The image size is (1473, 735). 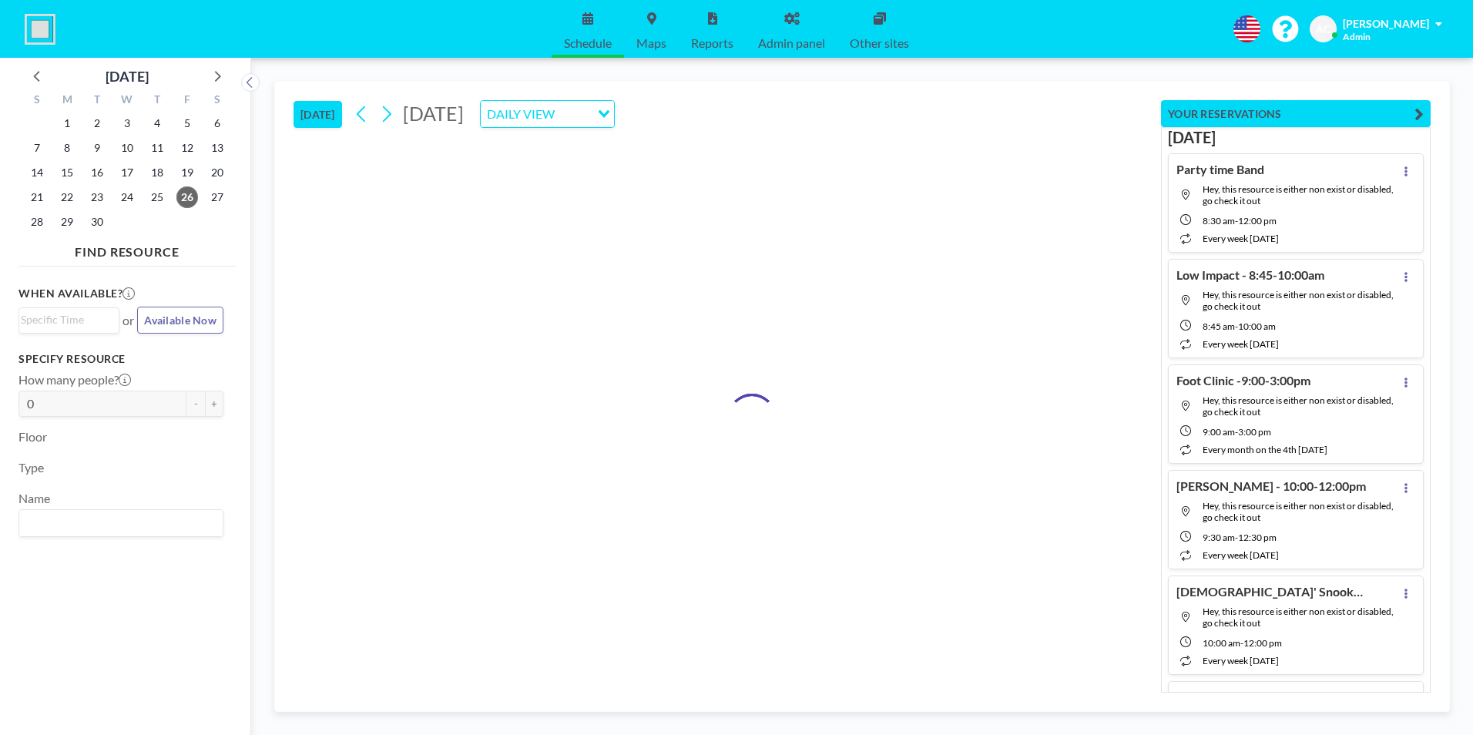 What do you see at coordinates (157, 173) in the screenshot?
I see `span: Thursday, September 18, 2025` at bounding box center [157, 173].